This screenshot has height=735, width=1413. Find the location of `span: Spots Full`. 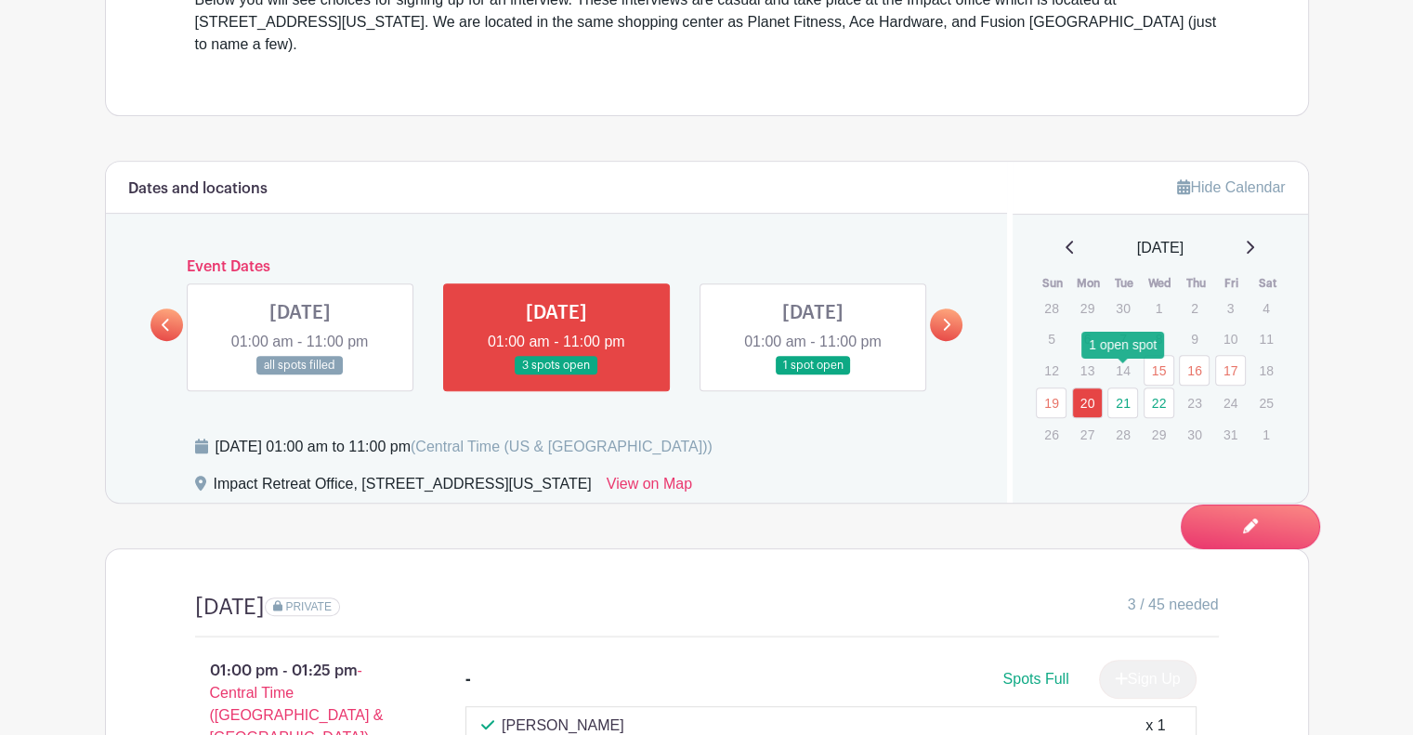

span: Spots Full is located at coordinates (1035, 678).